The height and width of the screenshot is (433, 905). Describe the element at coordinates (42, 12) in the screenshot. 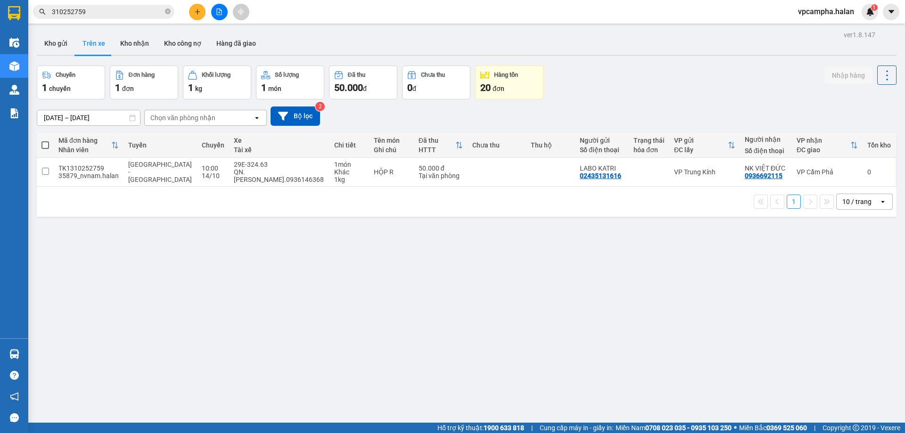

I see `span: search` at that location.